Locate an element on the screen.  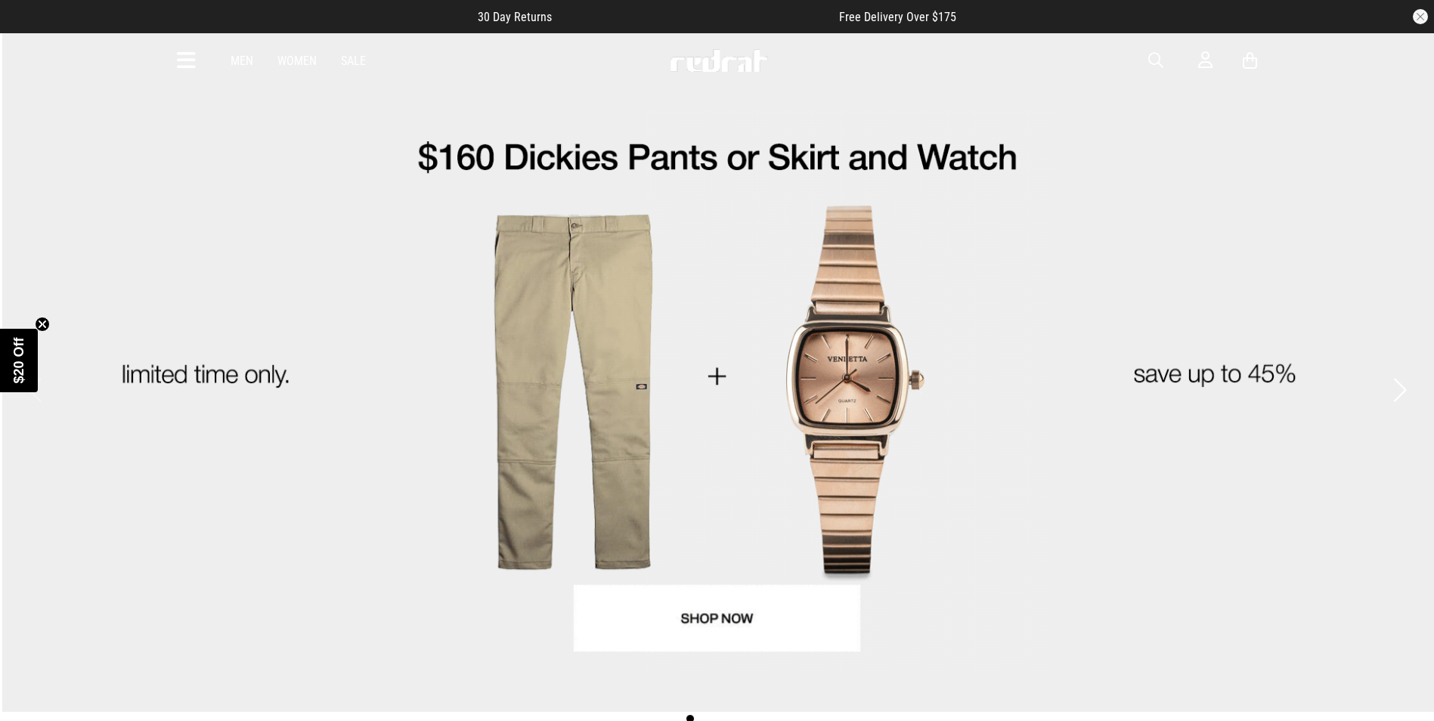
button: Next slide is located at coordinates (1399, 390).